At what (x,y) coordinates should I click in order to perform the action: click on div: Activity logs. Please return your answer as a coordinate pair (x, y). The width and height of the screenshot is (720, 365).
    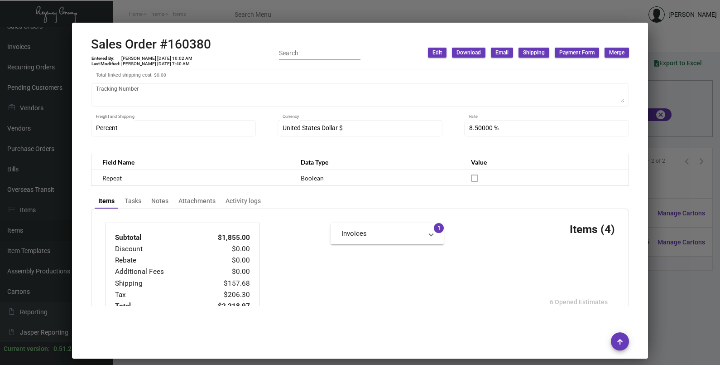
    Looking at the image, I should click on (243, 201).